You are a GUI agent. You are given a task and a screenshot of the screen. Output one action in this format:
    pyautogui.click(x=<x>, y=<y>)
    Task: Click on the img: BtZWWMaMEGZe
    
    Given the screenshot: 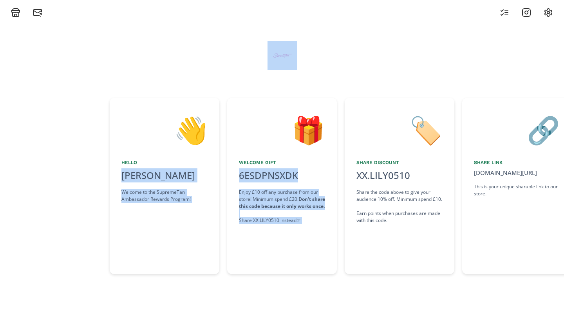 What is the action you would take?
    pyautogui.click(x=282, y=55)
    